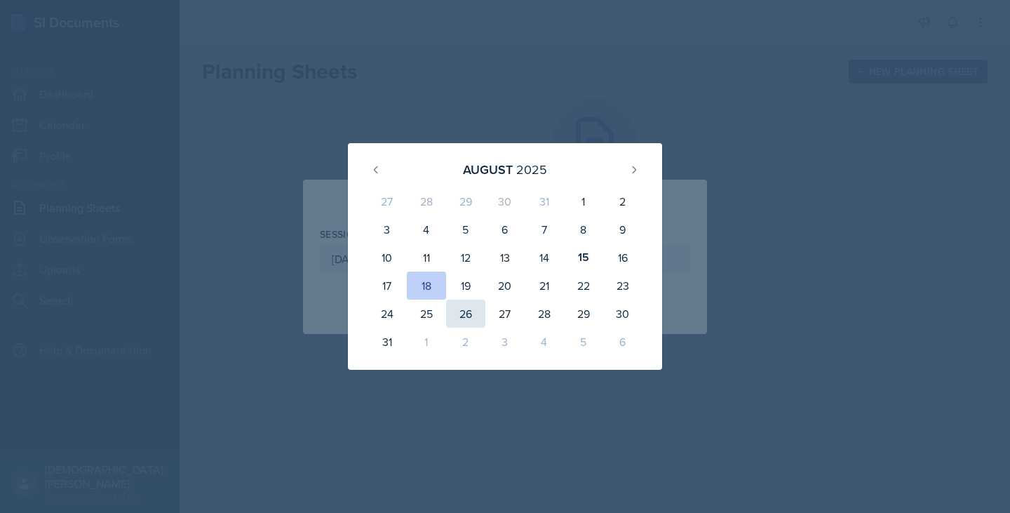  What do you see at coordinates (584, 229) in the screenshot?
I see `div: 8` at bounding box center [584, 229].